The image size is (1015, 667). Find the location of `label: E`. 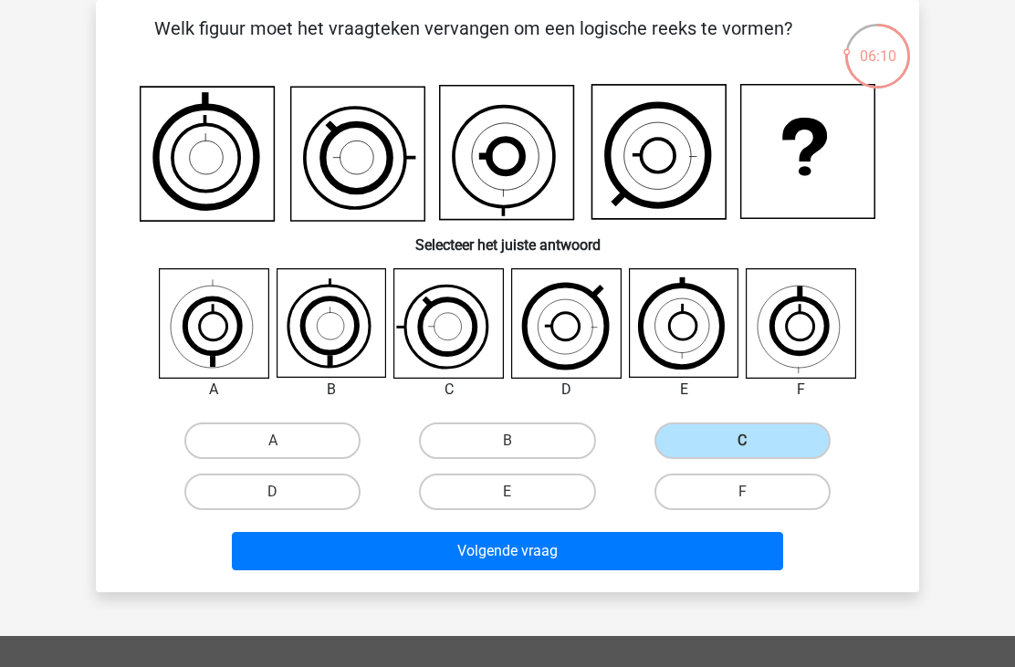

label: E is located at coordinates (507, 492).